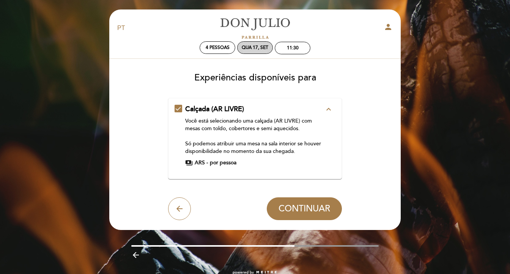 The height and width of the screenshot is (274, 510). I want to click on button: person, so click(388, 28).